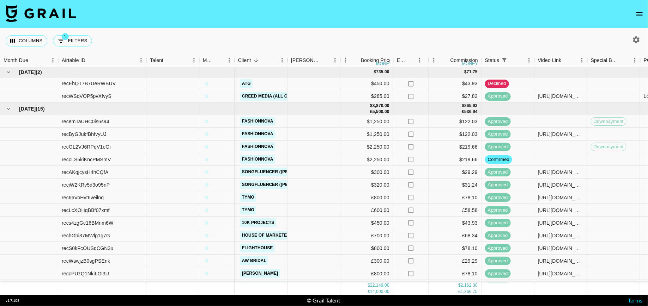 The height and width of the screenshot is (306, 648). I want to click on div: $43.93, so click(455, 223).